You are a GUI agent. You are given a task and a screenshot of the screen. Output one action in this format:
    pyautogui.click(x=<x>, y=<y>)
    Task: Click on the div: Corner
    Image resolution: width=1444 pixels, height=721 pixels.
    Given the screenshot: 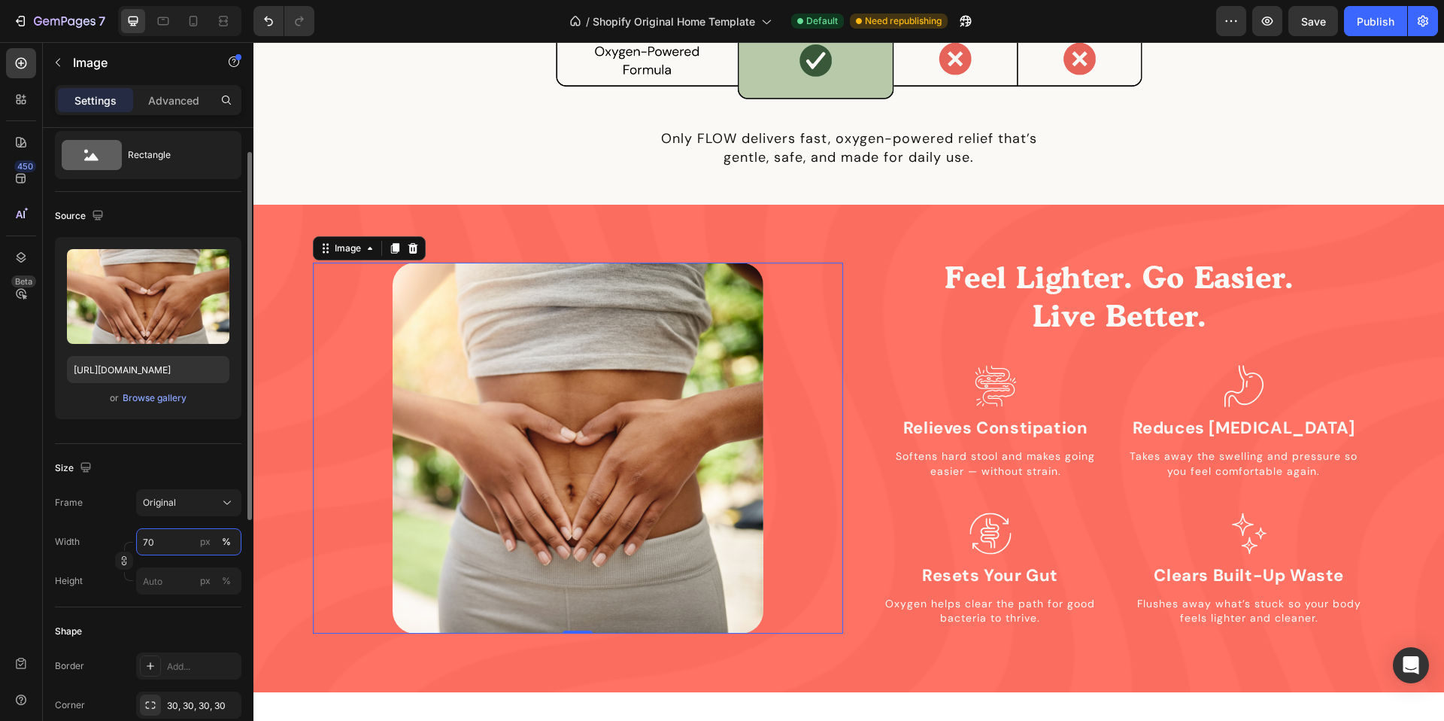 What is the action you would take?
    pyautogui.click(x=70, y=705)
    